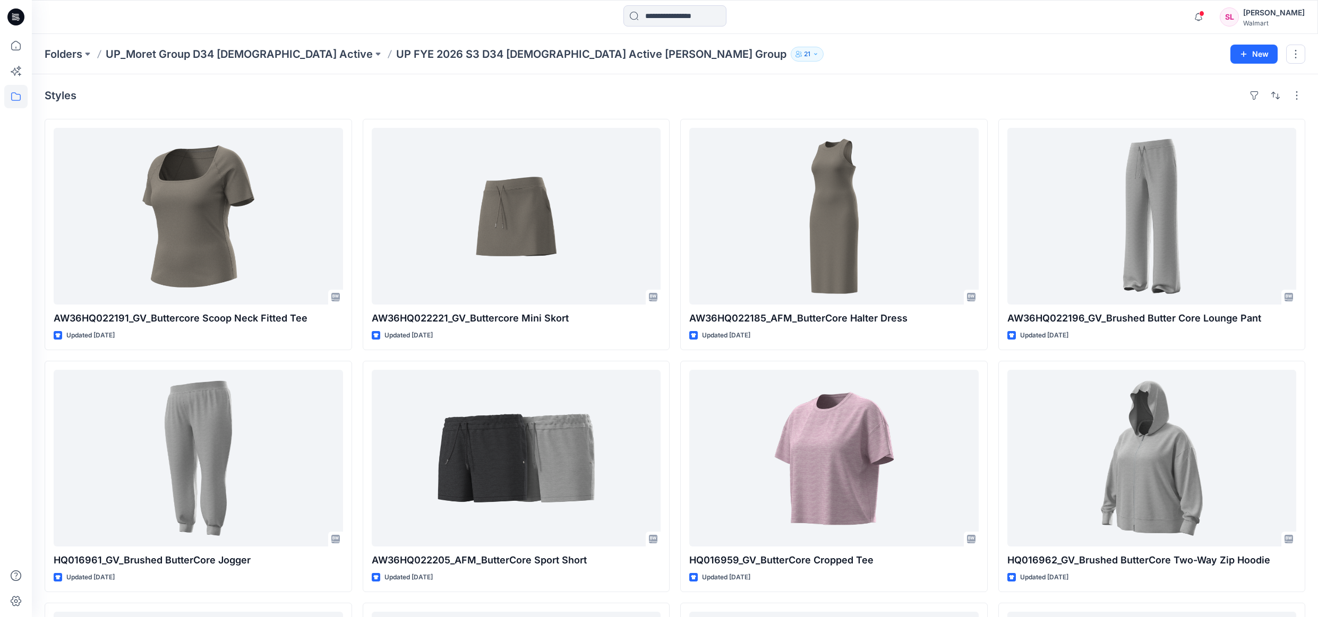  I want to click on p: AW36HQ022205_AFM_ButterCore Sport Short, so click(516, 561).